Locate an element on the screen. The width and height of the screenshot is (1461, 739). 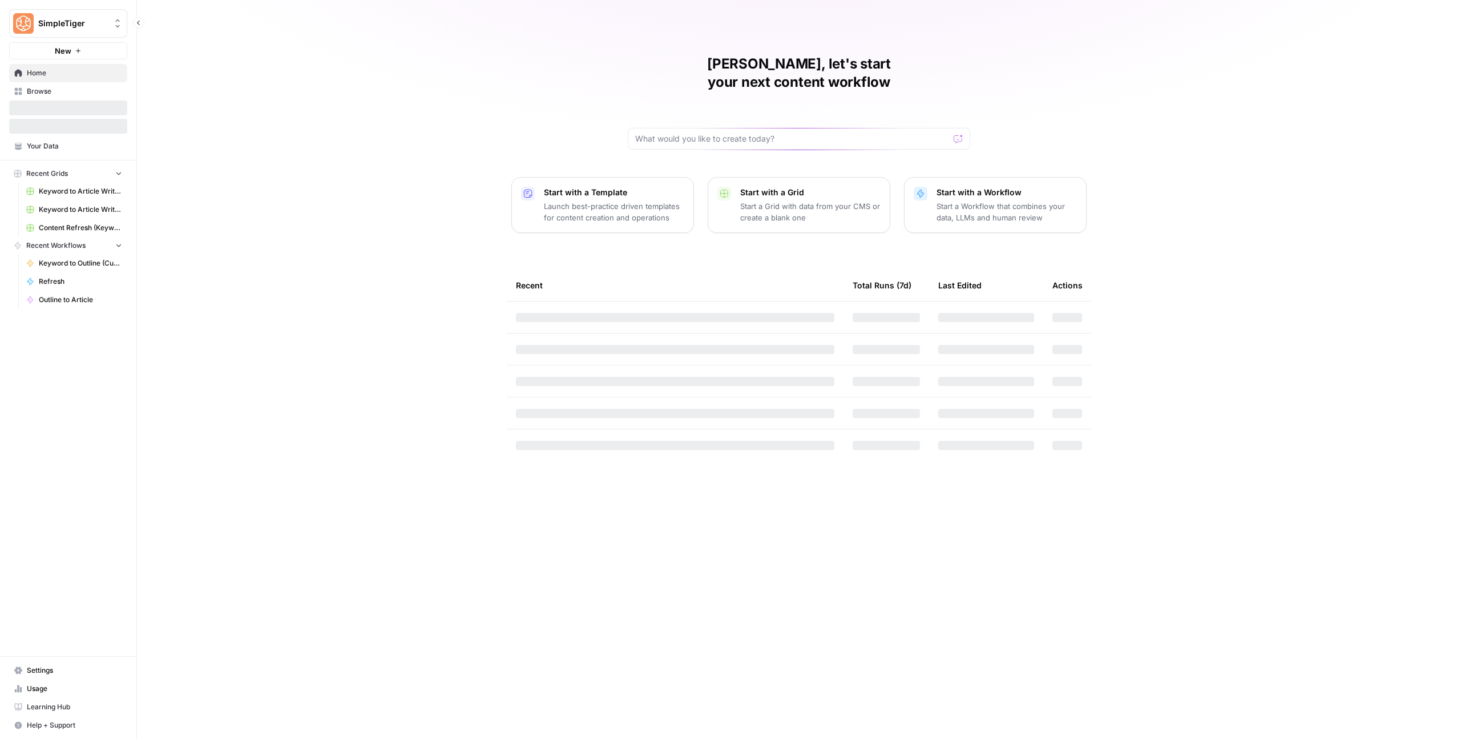
span: Content Refresh (Keyword -> Outline Recs) is located at coordinates (80, 228).